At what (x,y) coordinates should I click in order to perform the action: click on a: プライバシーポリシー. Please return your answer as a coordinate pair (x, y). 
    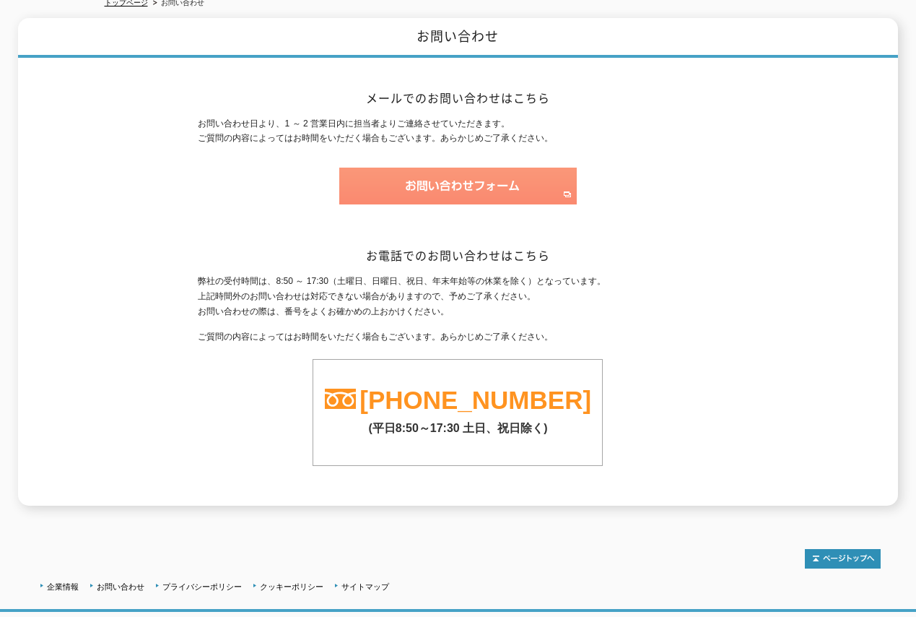
    Looking at the image, I should click on (202, 586).